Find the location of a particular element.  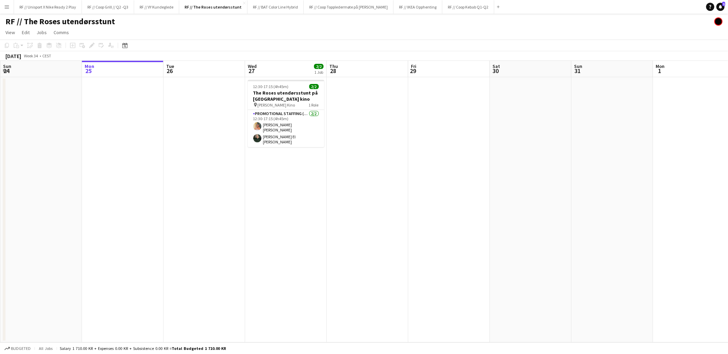

span: All jobs is located at coordinates (46, 348).